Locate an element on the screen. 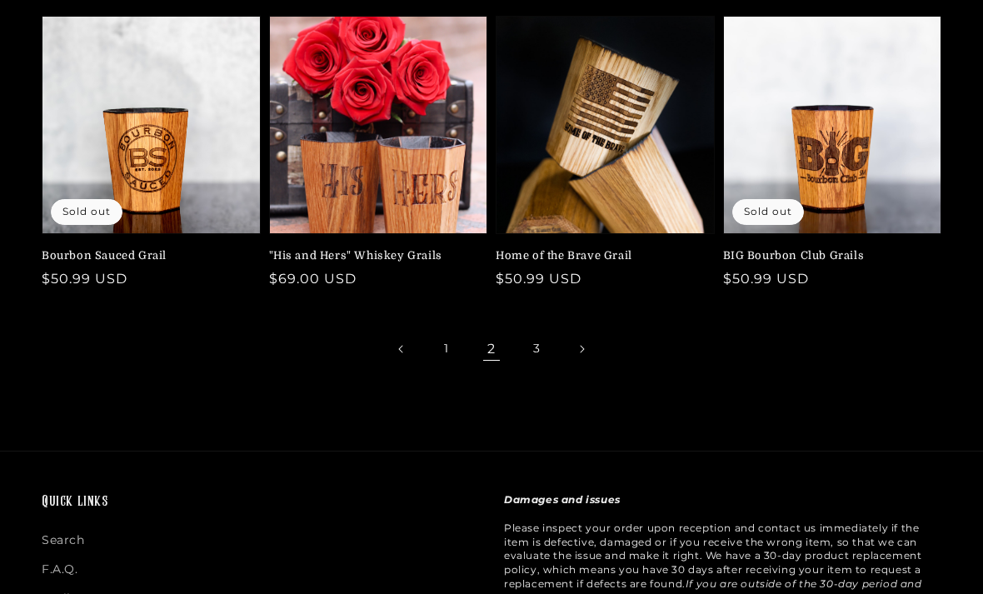 This screenshot has width=983, height=594. span: Page 2 is located at coordinates (491, 349).